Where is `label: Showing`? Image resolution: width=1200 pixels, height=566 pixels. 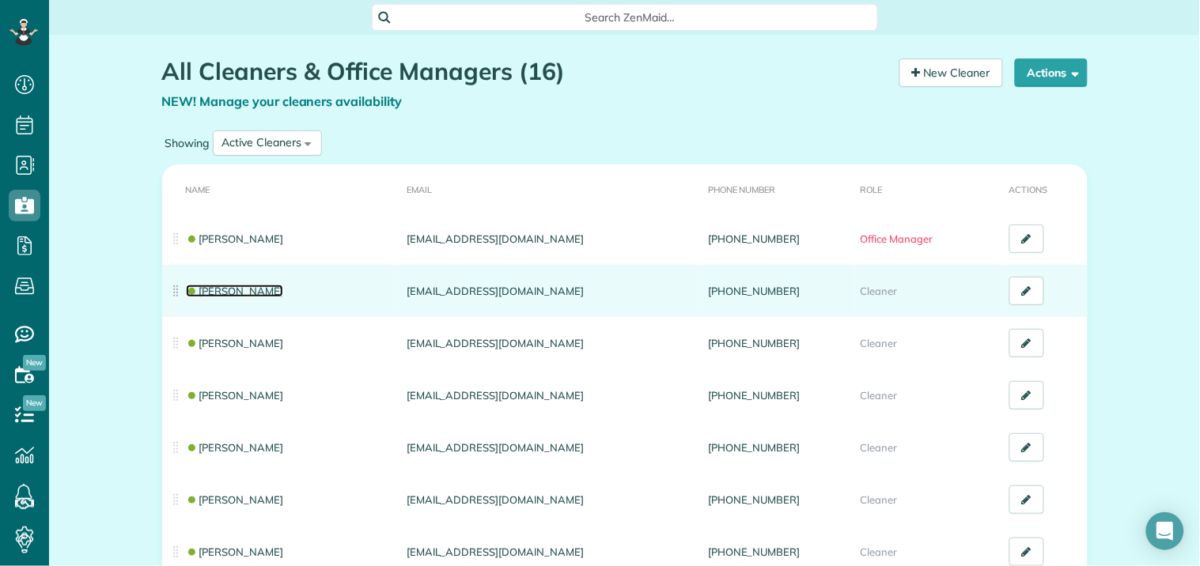 label: Showing is located at coordinates (187, 143).